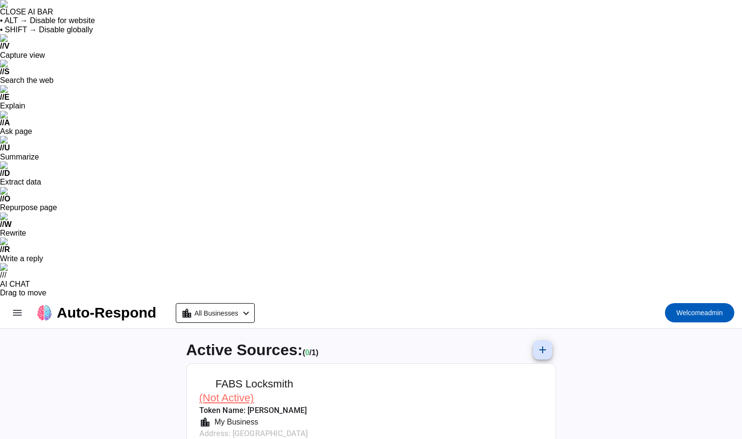  Describe the element at coordinates (17, 313) in the screenshot. I see `mat-icon: menu` at that location.